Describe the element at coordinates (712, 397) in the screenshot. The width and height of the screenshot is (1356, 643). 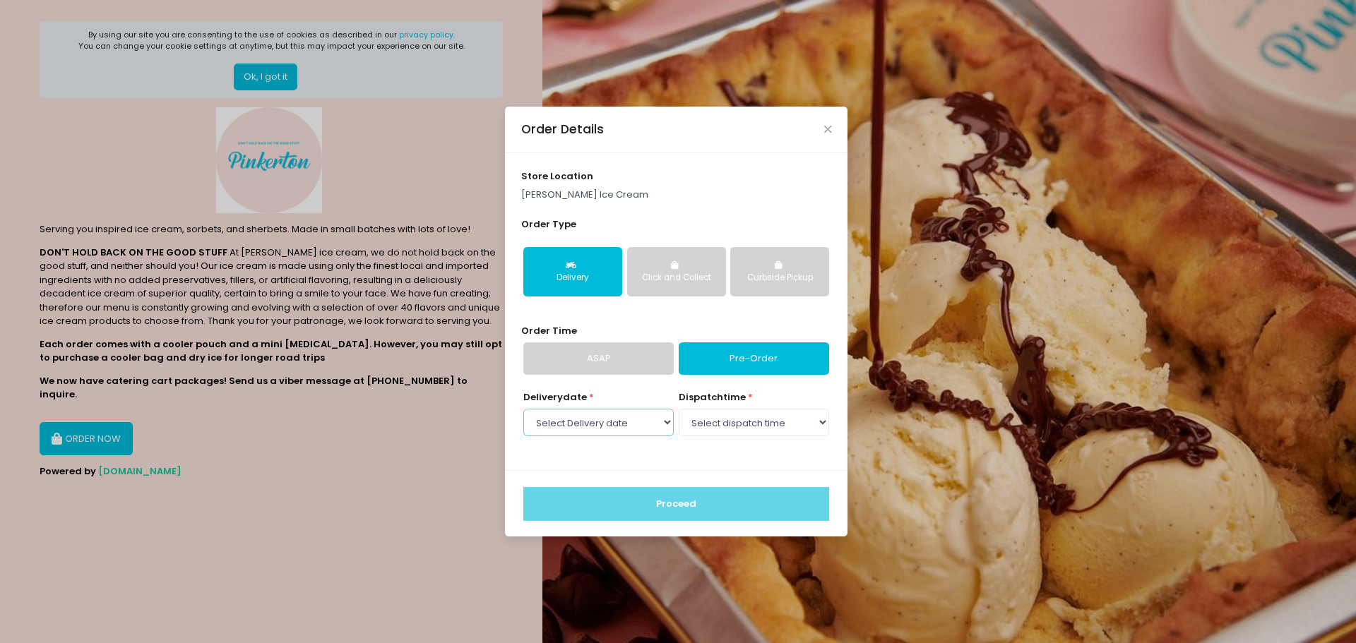
I see `span: dispatch time` at that location.